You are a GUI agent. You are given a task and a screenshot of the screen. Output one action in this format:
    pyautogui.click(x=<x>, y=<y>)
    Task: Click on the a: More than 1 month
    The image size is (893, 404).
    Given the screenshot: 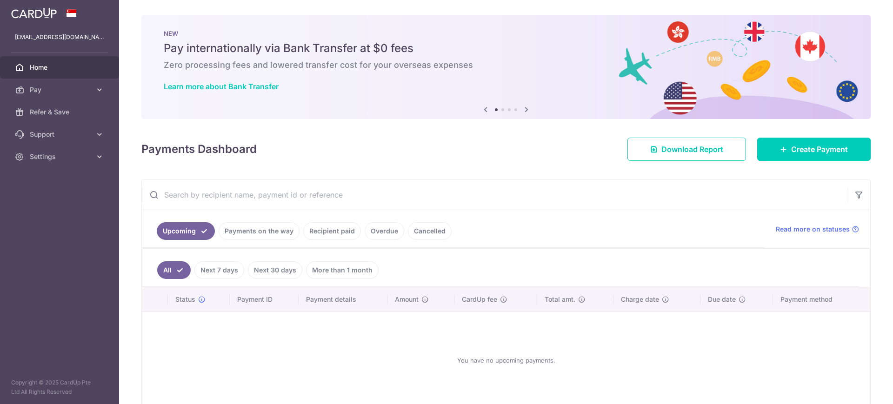 What is the action you would take?
    pyautogui.click(x=342, y=270)
    